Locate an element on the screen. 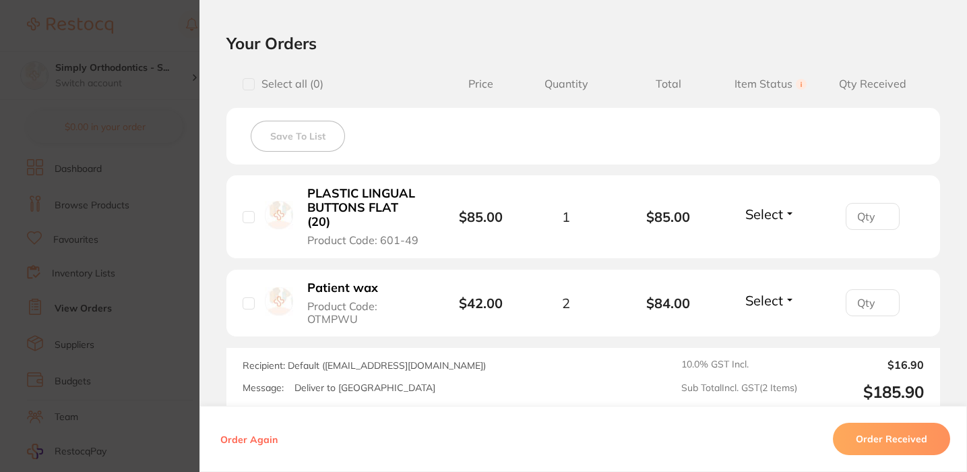 The height and width of the screenshot is (472, 967). b: $42.00 is located at coordinates (481, 303).